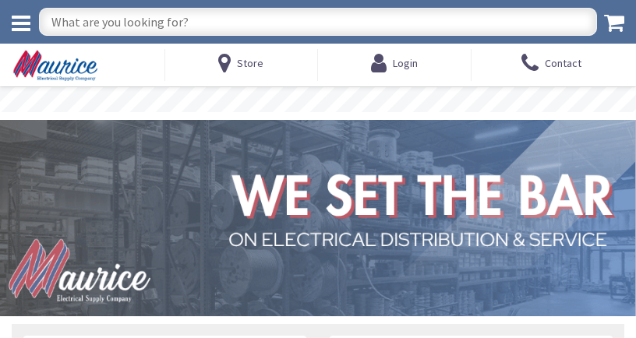 This screenshot has width=636, height=338. I want to click on rs-layer: Free Same Day Pickup at 15 Locations, so click(317, 100).